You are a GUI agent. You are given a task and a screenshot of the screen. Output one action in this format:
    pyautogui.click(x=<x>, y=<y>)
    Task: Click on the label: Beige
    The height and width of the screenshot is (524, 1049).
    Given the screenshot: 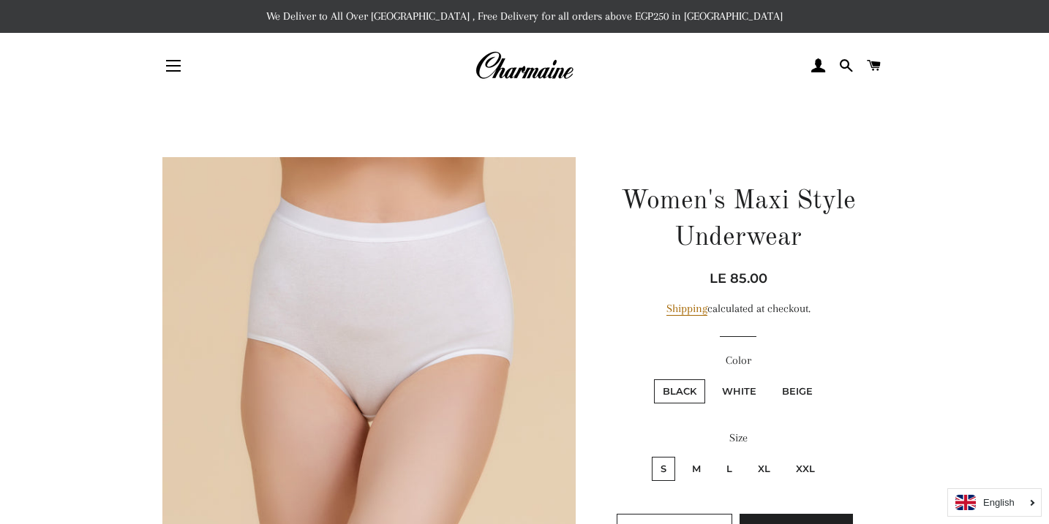 What is the action you would take?
    pyautogui.click(x=797, y=391)
    